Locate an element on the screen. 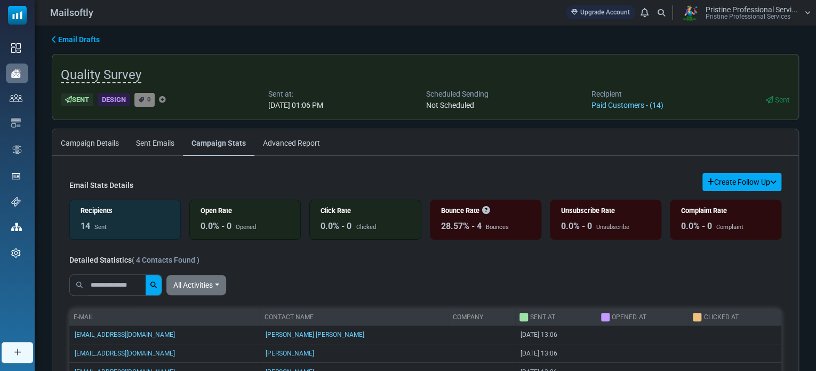 The width and height of the screenshot is (816, 371). a: 0 is located at coordinates (145, 99).